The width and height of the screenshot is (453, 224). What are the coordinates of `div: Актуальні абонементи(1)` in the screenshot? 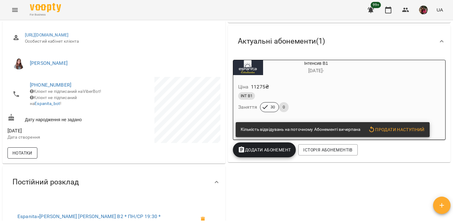 It's located at (340, 41).